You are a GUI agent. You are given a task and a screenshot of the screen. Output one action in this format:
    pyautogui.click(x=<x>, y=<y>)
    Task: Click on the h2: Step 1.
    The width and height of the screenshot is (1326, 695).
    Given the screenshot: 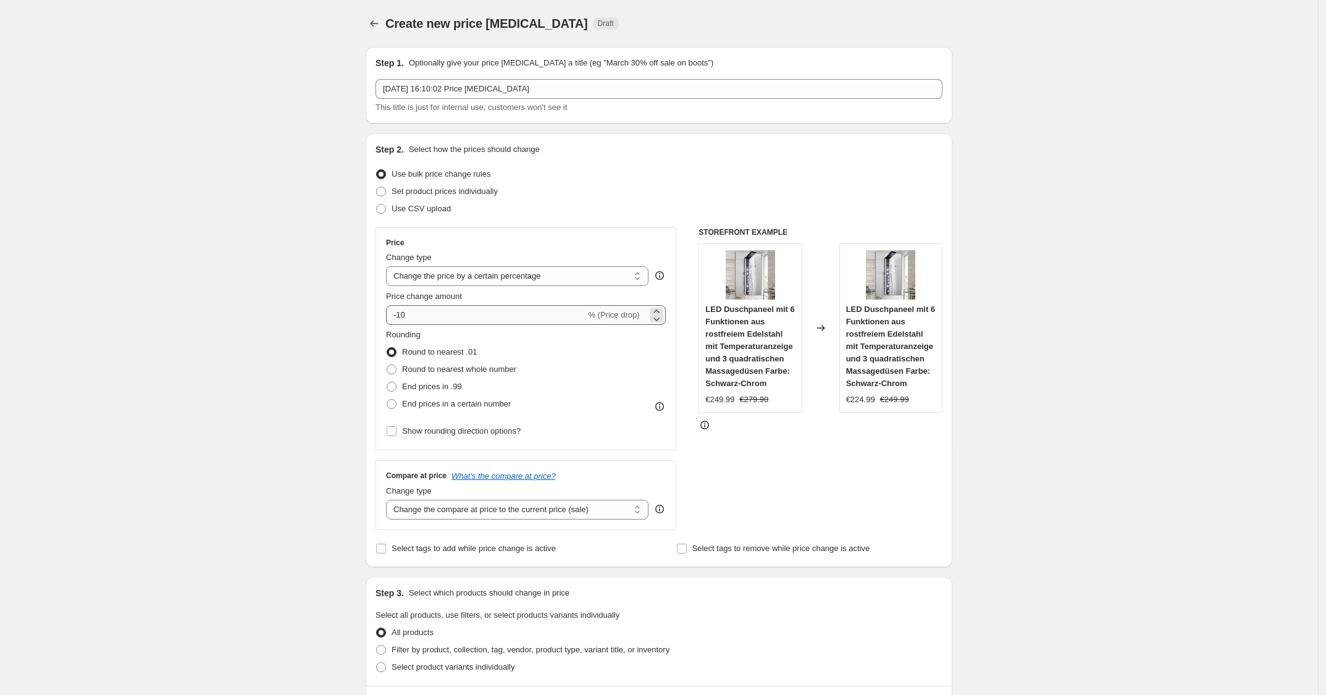 What is the action you would take?
    pyautogui.click(x=390, y=63)
    